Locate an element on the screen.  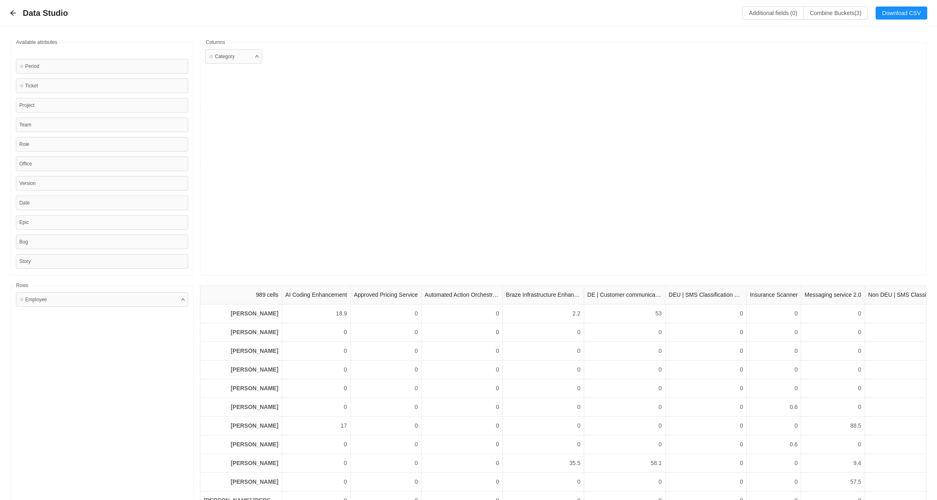
div: ☆ Period is located at coordinates (102, 66).